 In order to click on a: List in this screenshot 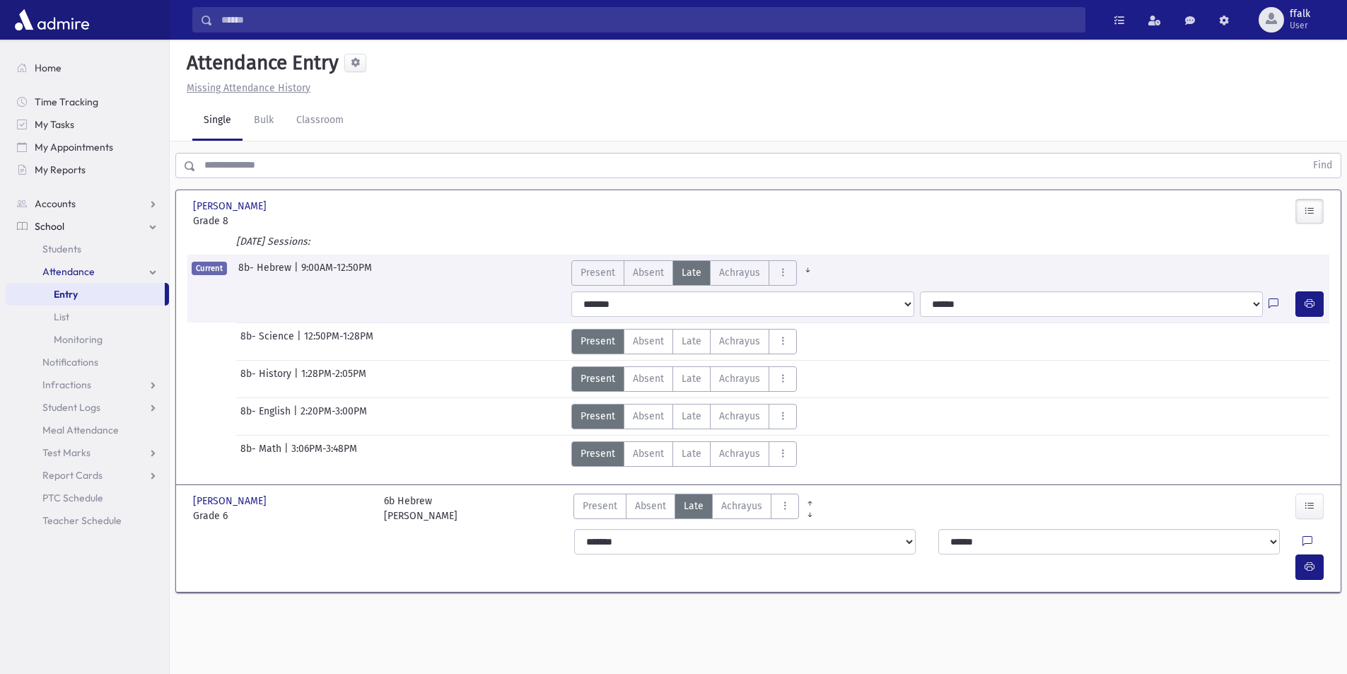, I will do `click(87, 317)`.